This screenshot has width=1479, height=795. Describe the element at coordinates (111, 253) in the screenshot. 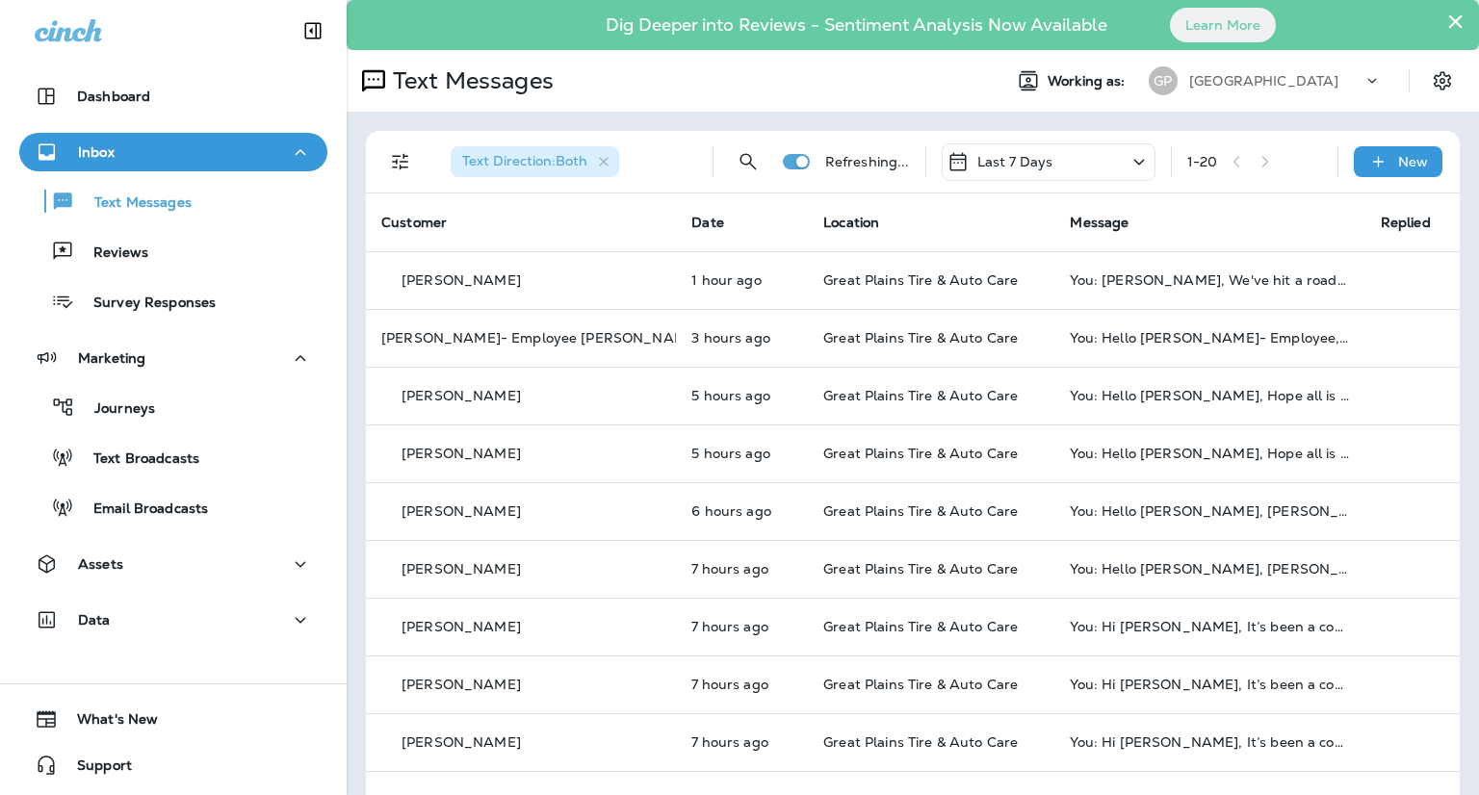

I see `p: Reviews` at that location.